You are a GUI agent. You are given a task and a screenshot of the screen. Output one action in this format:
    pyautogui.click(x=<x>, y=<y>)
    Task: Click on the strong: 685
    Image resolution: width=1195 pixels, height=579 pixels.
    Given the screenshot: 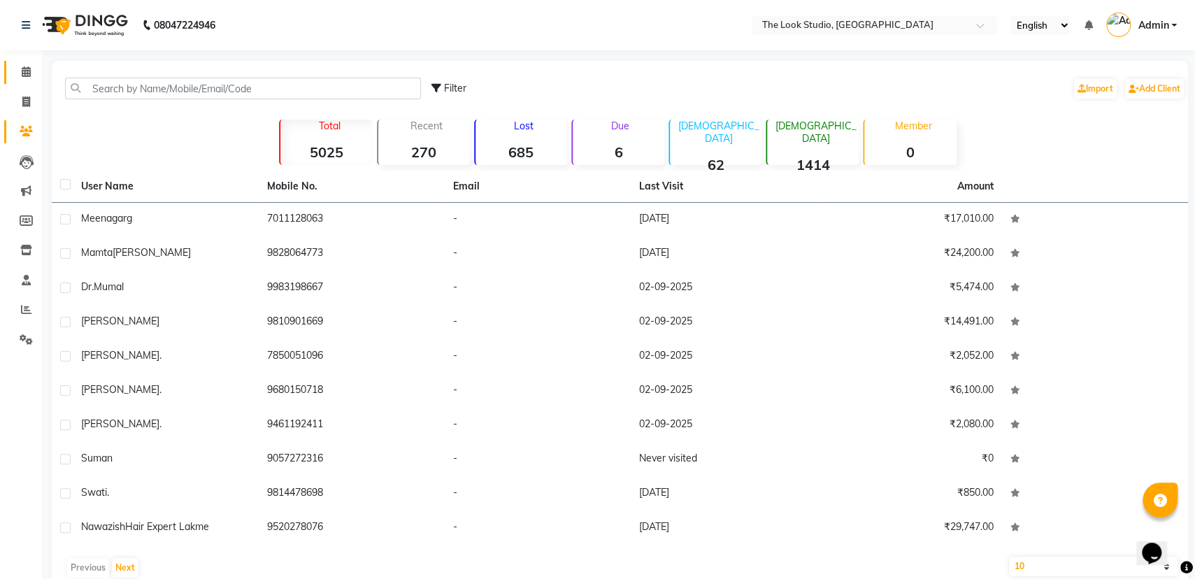 What is the action you would take?
    pyautogui.click(x=521, y=152)
    